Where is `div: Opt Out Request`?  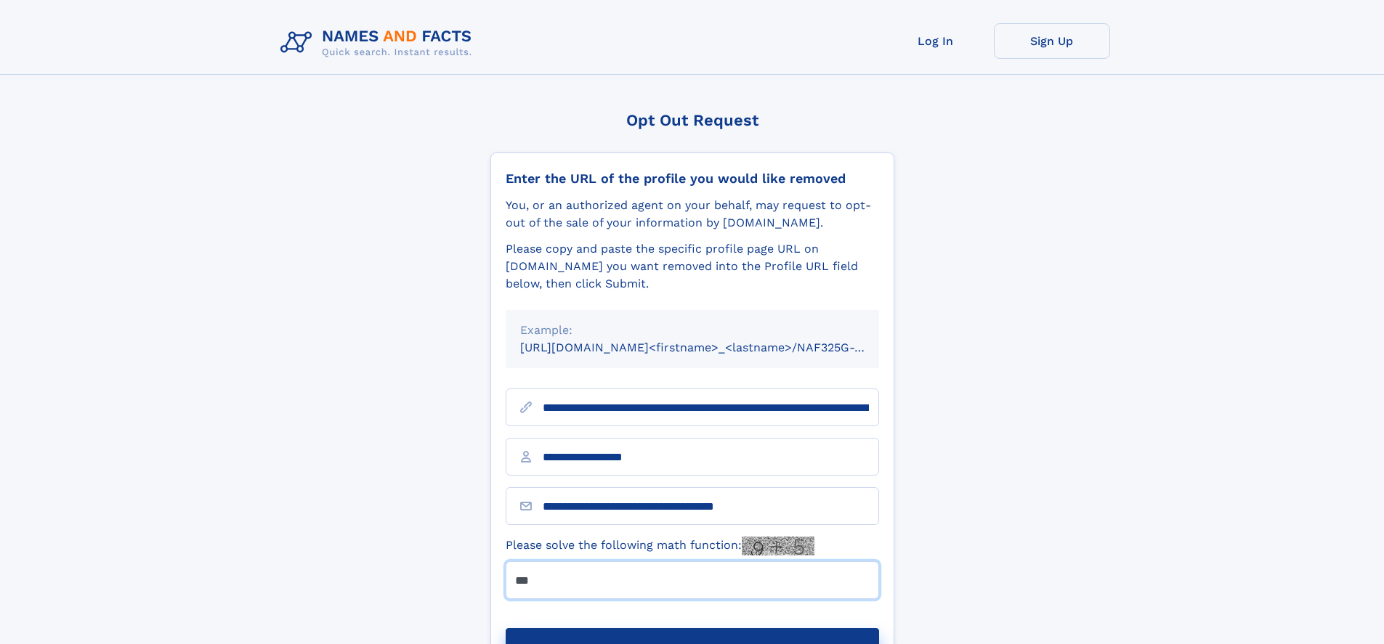
div: Opt Out Request is located at coordinates (692, 120).